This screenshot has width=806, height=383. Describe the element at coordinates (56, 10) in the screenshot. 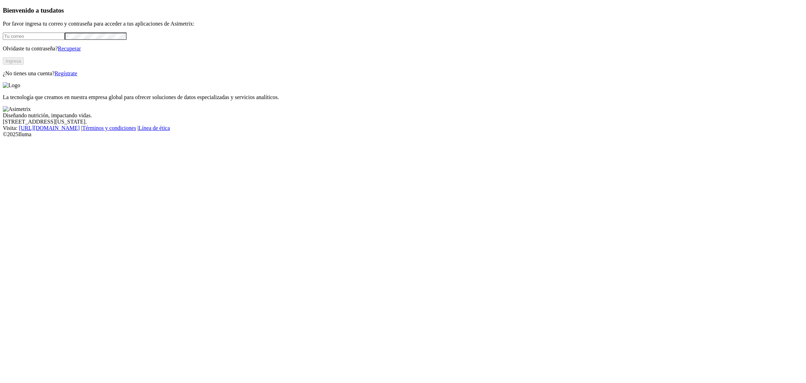

I see `span: datos` at that location.